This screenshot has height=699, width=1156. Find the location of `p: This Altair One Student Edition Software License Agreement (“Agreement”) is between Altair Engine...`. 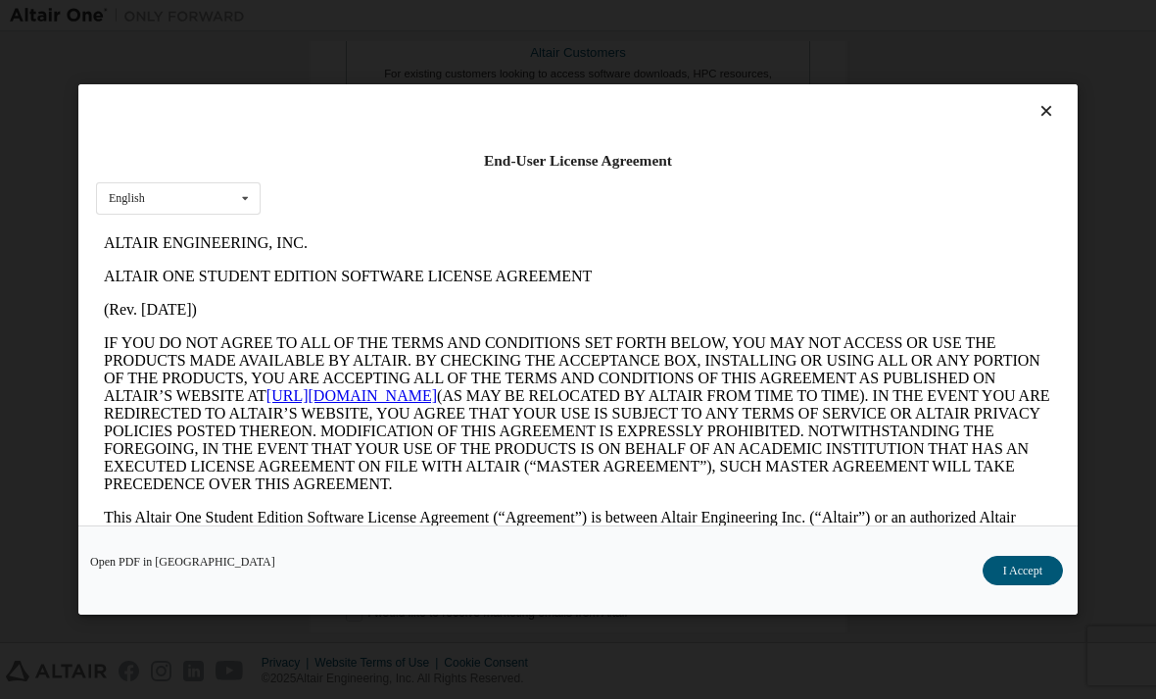

p: This Altair One Student Edition Software License Agreement (“Agreement”) is between Altair Engine... is located at coordinates (482, 326).